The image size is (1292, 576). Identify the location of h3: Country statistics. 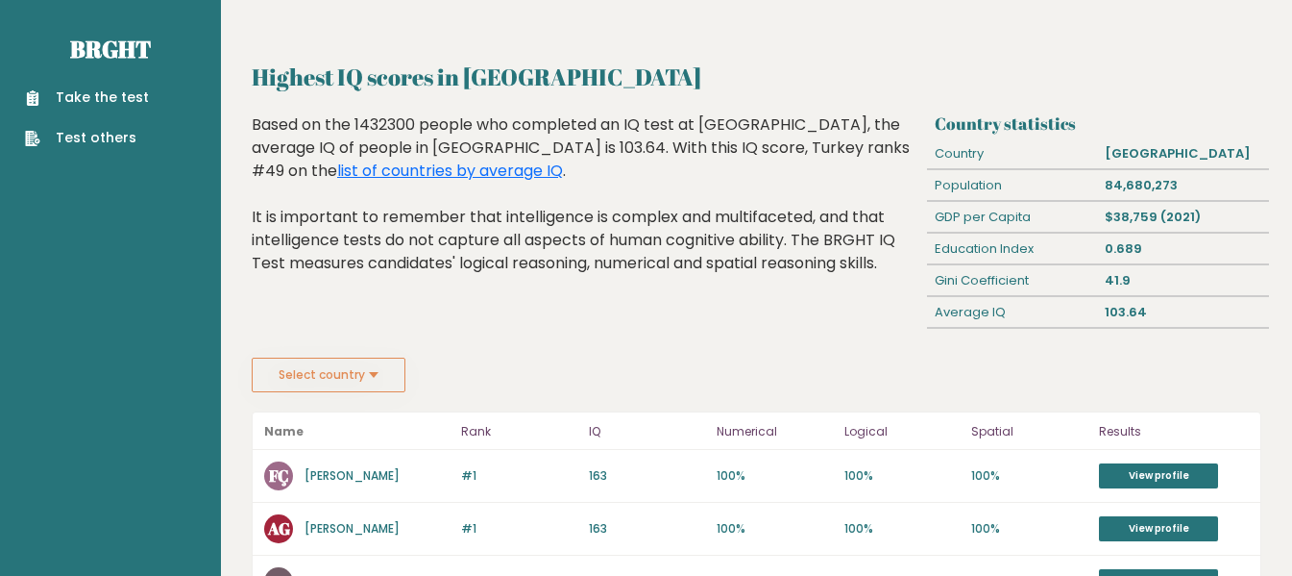
(1098, 123).